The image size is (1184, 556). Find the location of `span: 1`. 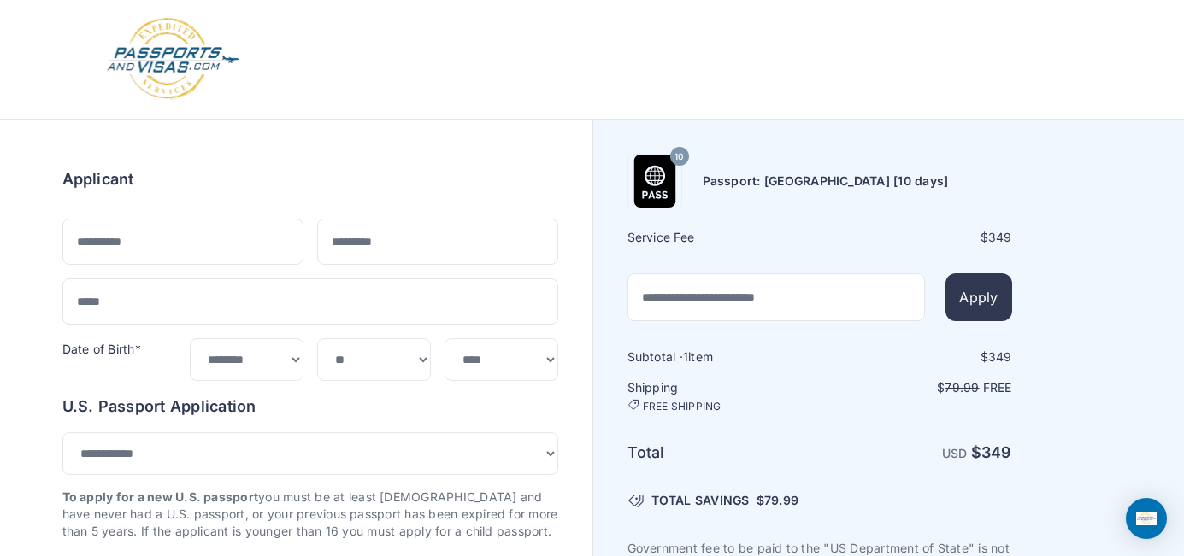

span: 1 is located at coordinates (685, 356).